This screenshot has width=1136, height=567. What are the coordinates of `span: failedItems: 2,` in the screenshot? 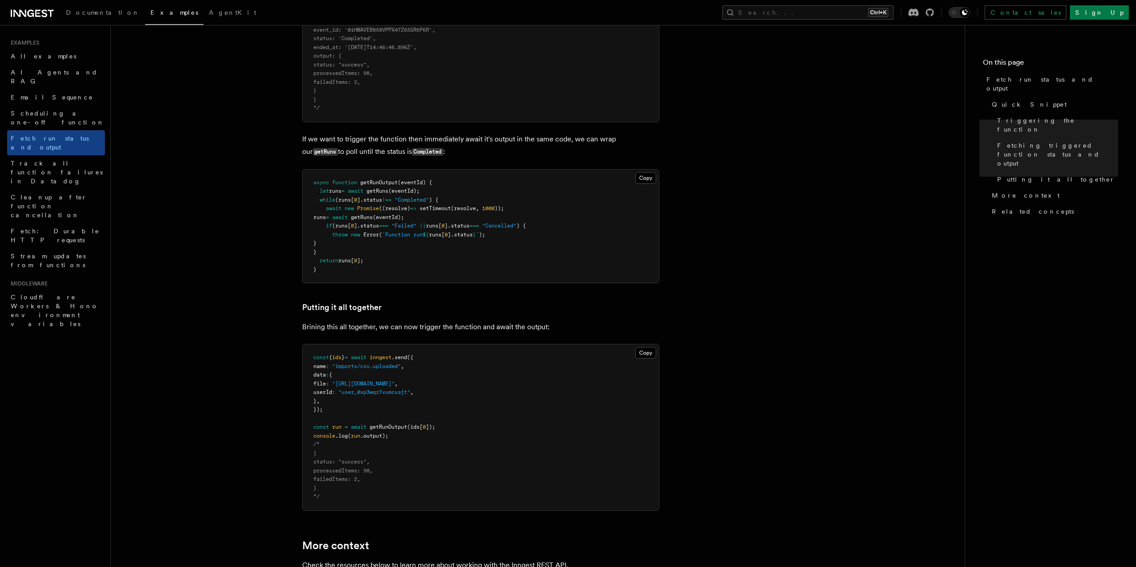 It's located at (337, 479).